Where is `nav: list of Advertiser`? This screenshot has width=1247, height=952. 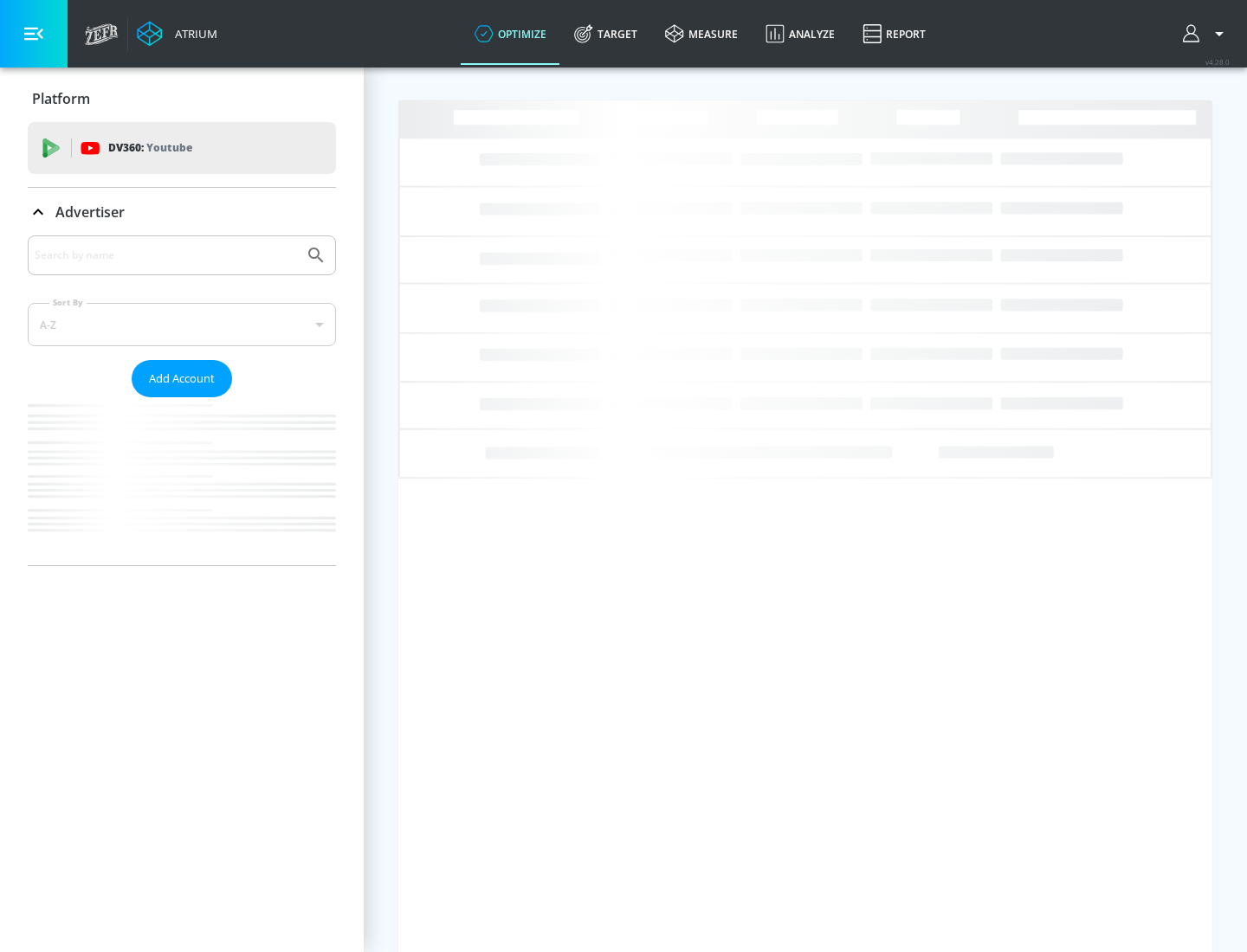 nav: list of Advertiser is located at coordinates (181, 481).